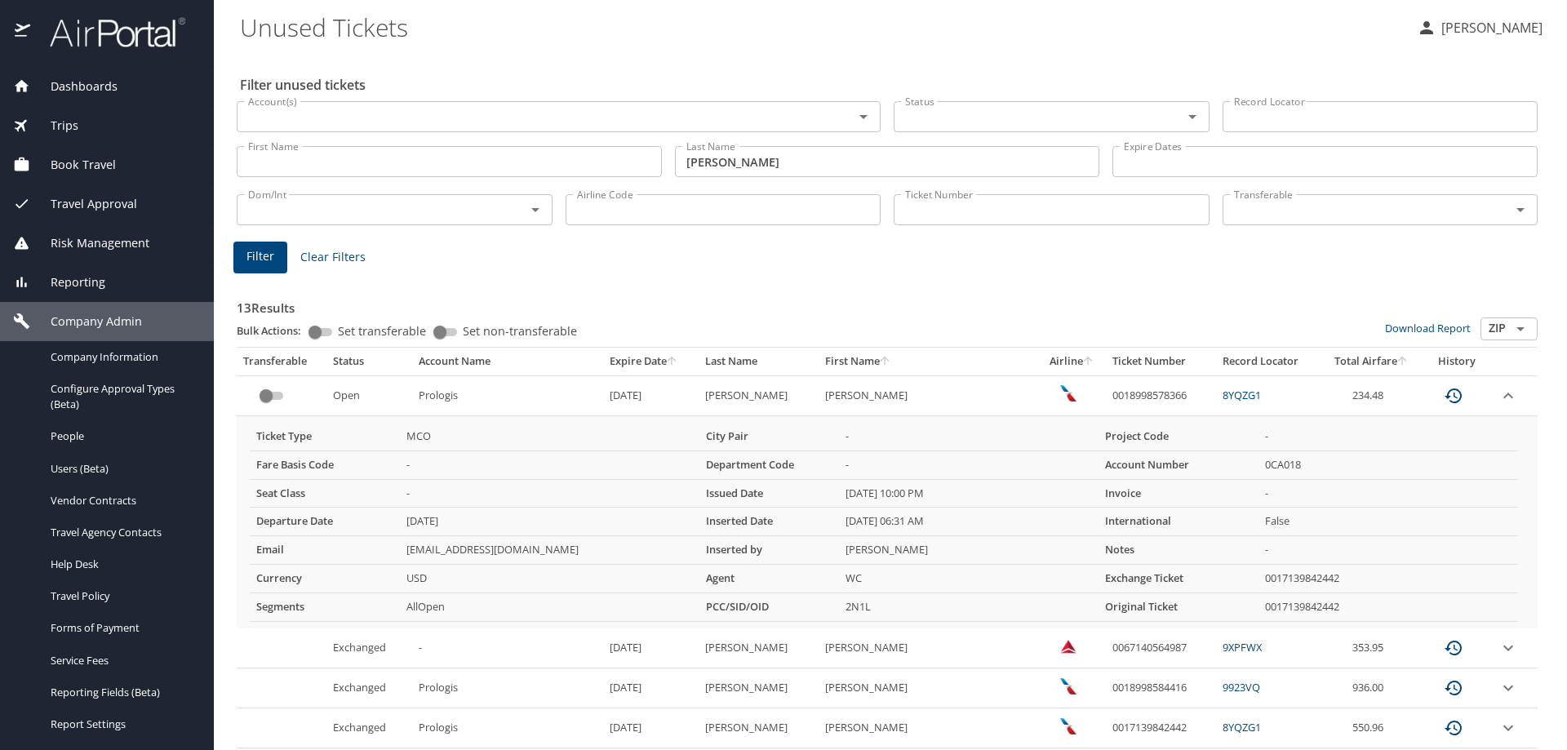 The image size is (1567, 750). I want to click on a: 9923VQ, so click(1241, 687).